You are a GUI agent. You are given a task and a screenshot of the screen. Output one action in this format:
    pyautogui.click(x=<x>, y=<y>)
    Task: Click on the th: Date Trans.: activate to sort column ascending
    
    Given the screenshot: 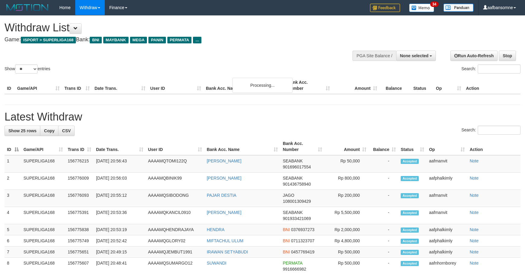 What is the action you would take?
    pyautogui.click(x=120, y=146)
    